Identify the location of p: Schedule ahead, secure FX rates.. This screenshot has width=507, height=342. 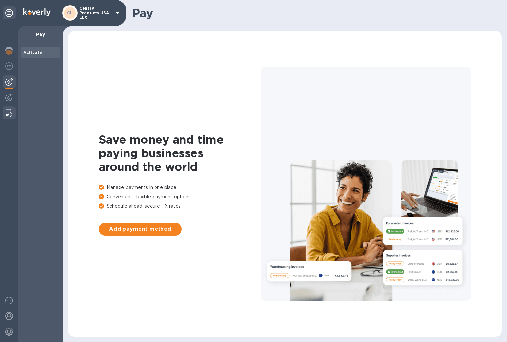
(180, 206).